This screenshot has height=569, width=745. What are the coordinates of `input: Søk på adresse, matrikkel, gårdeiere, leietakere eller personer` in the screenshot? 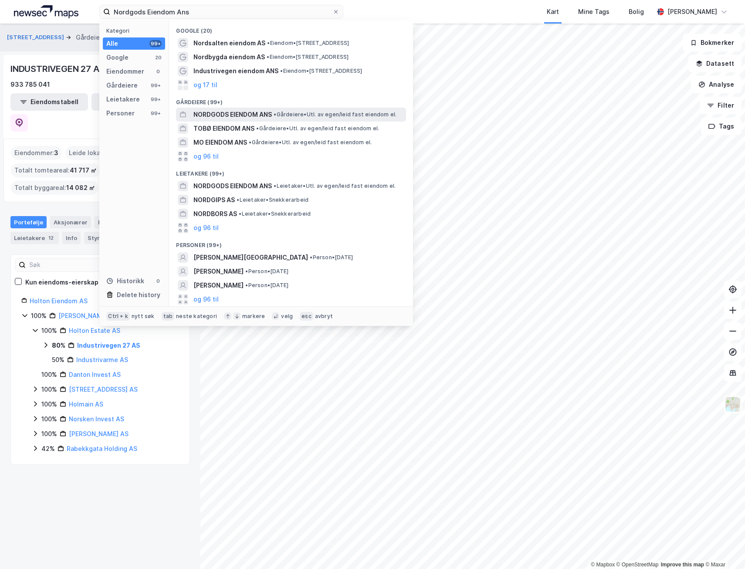 It's located at (221, 12).